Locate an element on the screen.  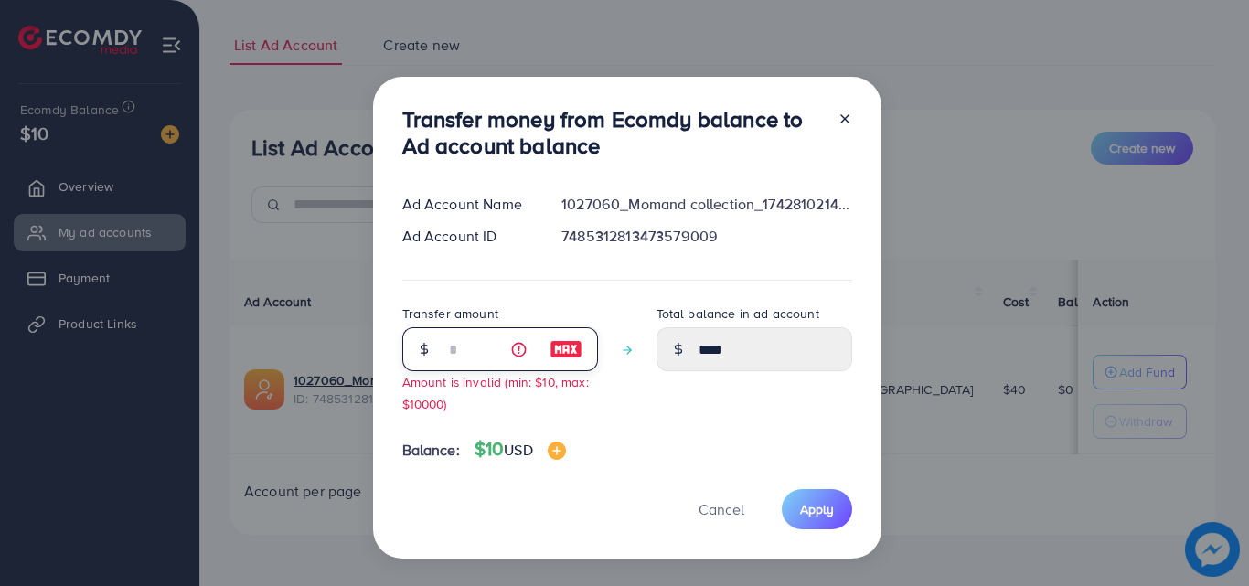
button: Apply is located at coordinates (816, 508).